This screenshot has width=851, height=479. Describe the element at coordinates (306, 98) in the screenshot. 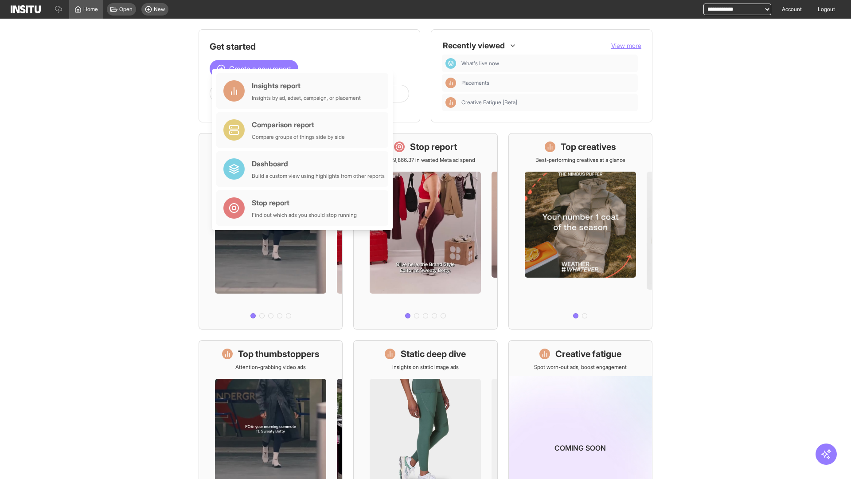

I see `div: Insights by ad, adset, campaign, or placement` at that location.